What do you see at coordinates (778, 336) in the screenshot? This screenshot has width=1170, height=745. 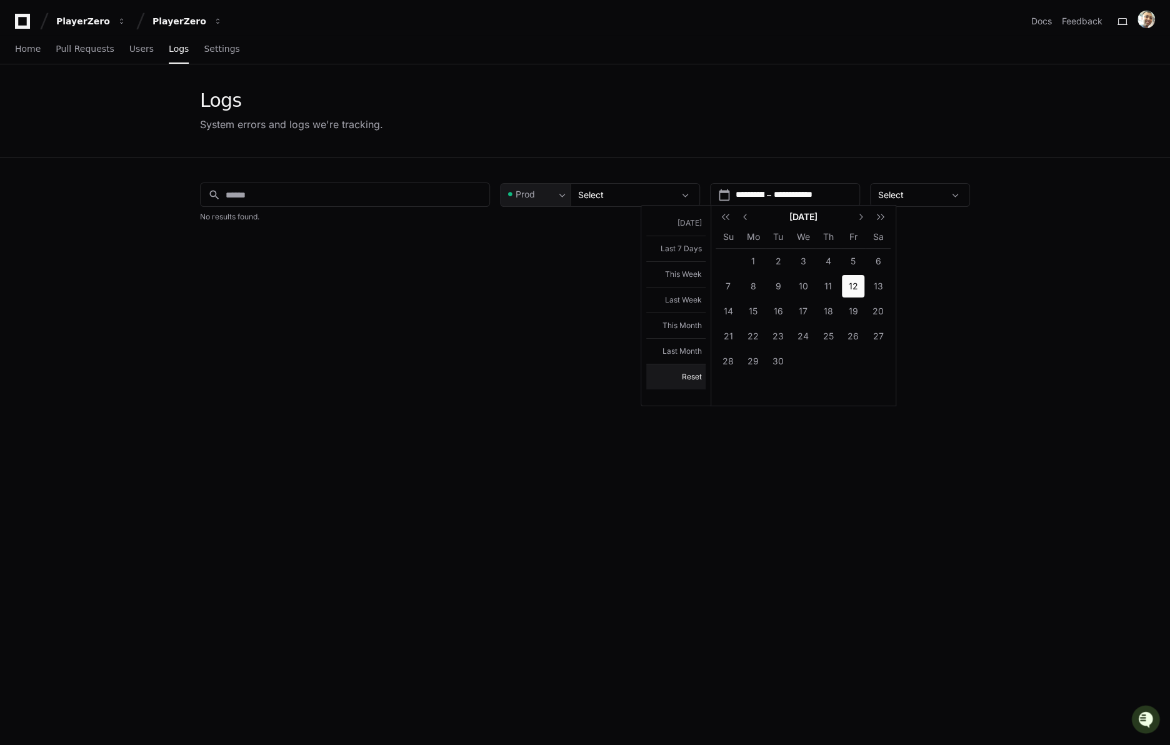 I see `button: September 23, 2025` at bounding box center [778, 336].